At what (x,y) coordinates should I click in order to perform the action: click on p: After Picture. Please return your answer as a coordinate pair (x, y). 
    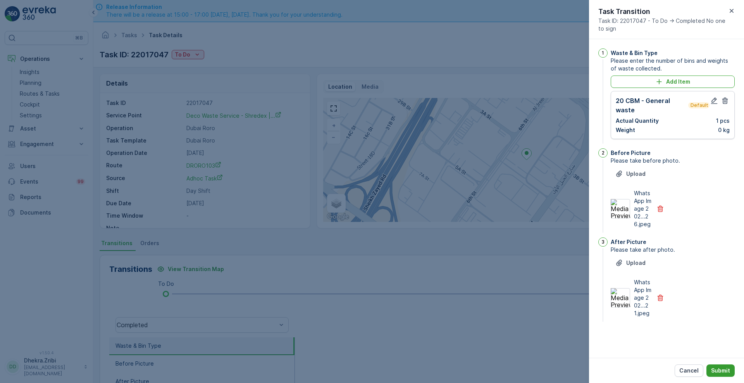
    Looking at the image, I should click on (628, 242).